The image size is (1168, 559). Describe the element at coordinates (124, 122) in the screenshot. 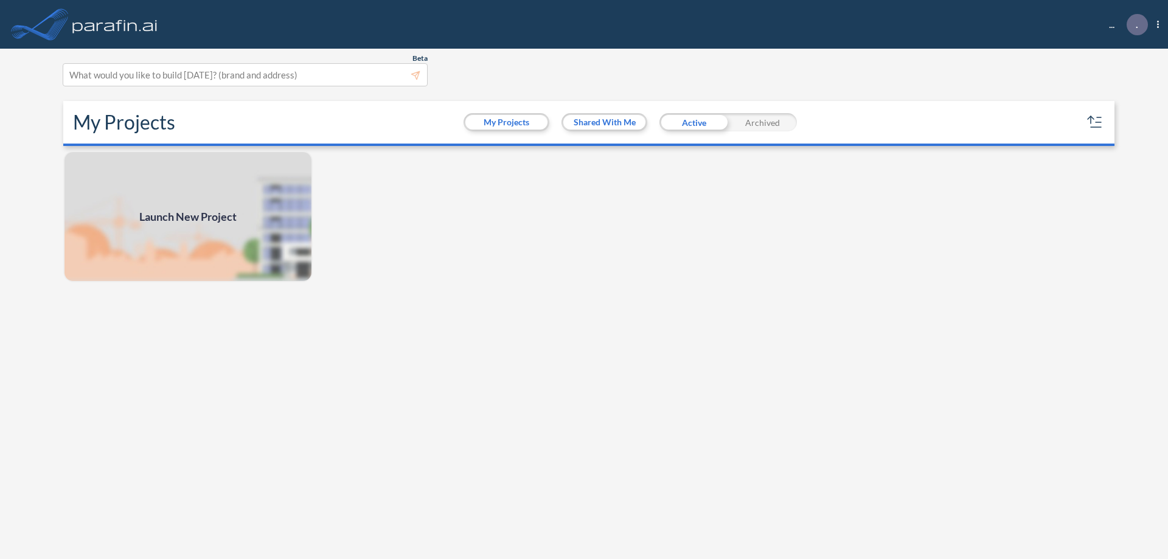

I see `h2: My Projects` at that location.